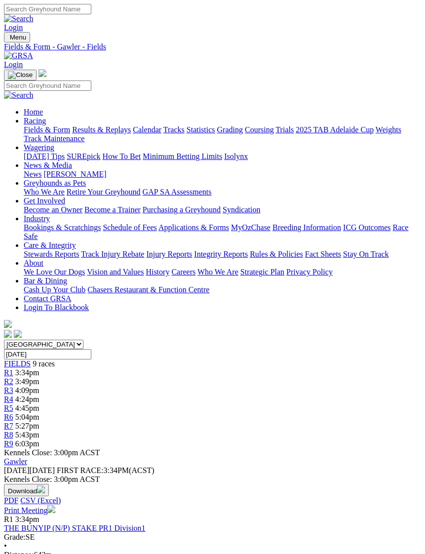 This screenshot has height=554, width=425. I want to click on a: Rules & Policies, so click(277, 254).